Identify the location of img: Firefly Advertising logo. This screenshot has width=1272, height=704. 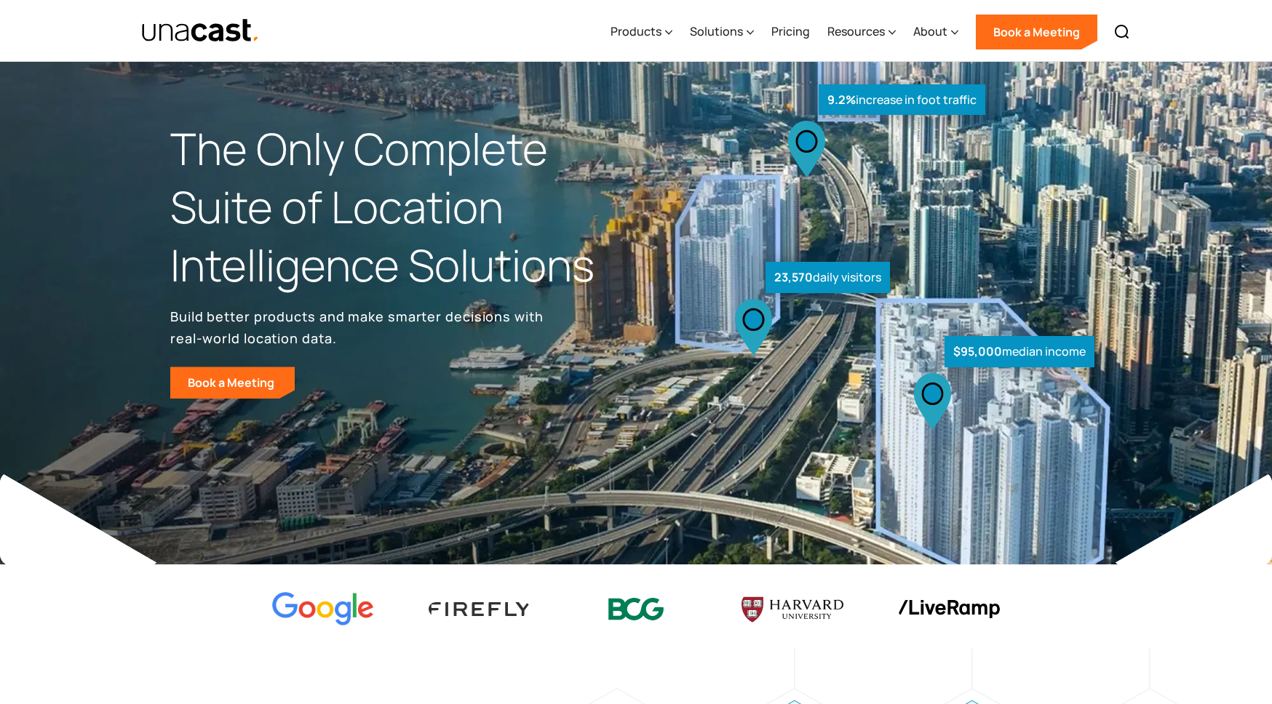
(480, 609).